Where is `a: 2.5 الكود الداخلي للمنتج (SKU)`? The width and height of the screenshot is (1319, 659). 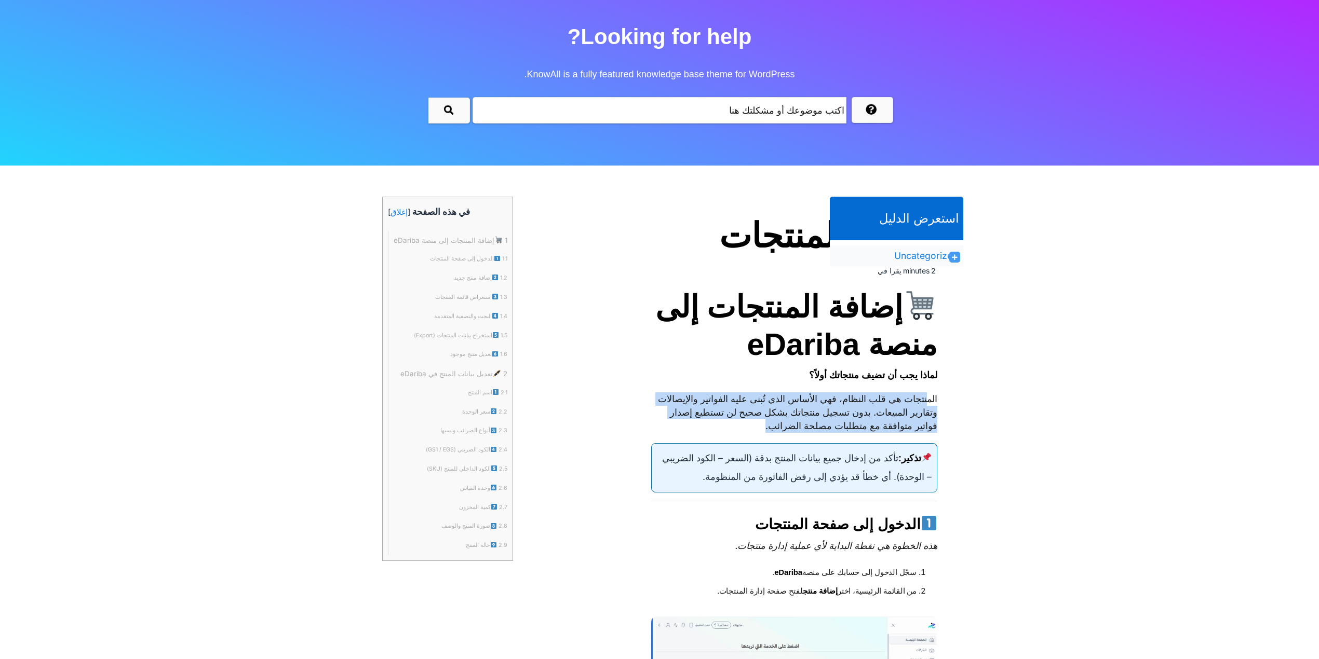 a: 2.5 الكود الداخلي للمنتج (SKU) is located at coordinates (467, 469).